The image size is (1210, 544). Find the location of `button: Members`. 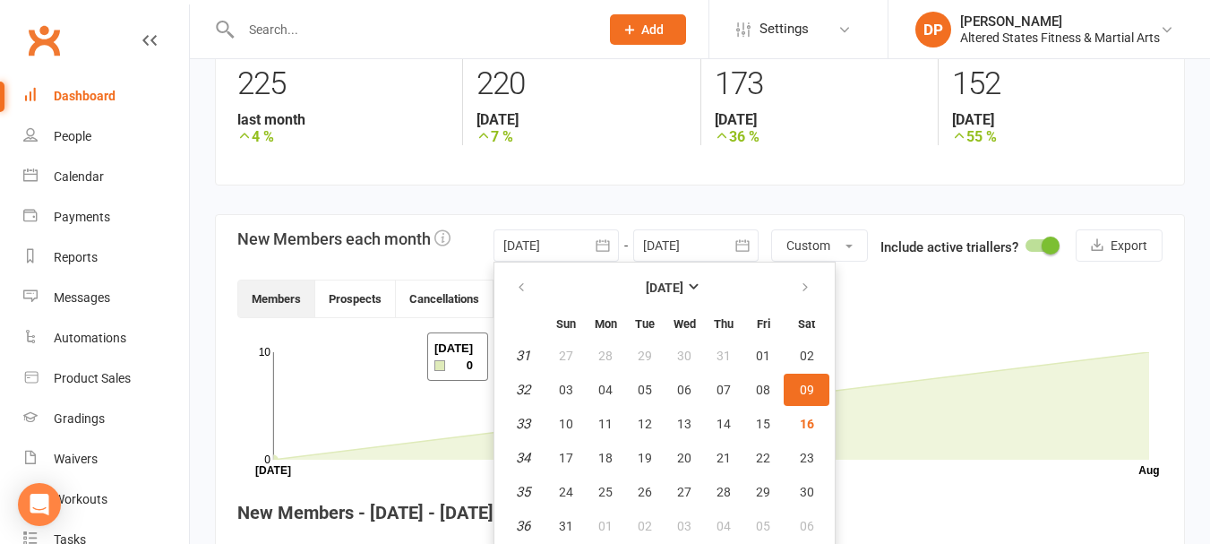

button: Members is located at coordinates (277, 298).